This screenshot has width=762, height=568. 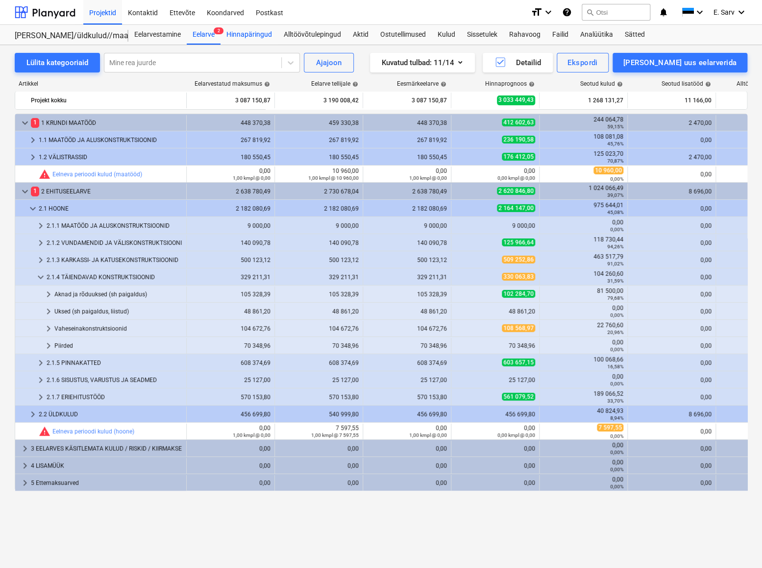 What do you see at coordinates (634, 35) in the screenshot?
I see `a: Sätted` at bounding box center [634, 35].